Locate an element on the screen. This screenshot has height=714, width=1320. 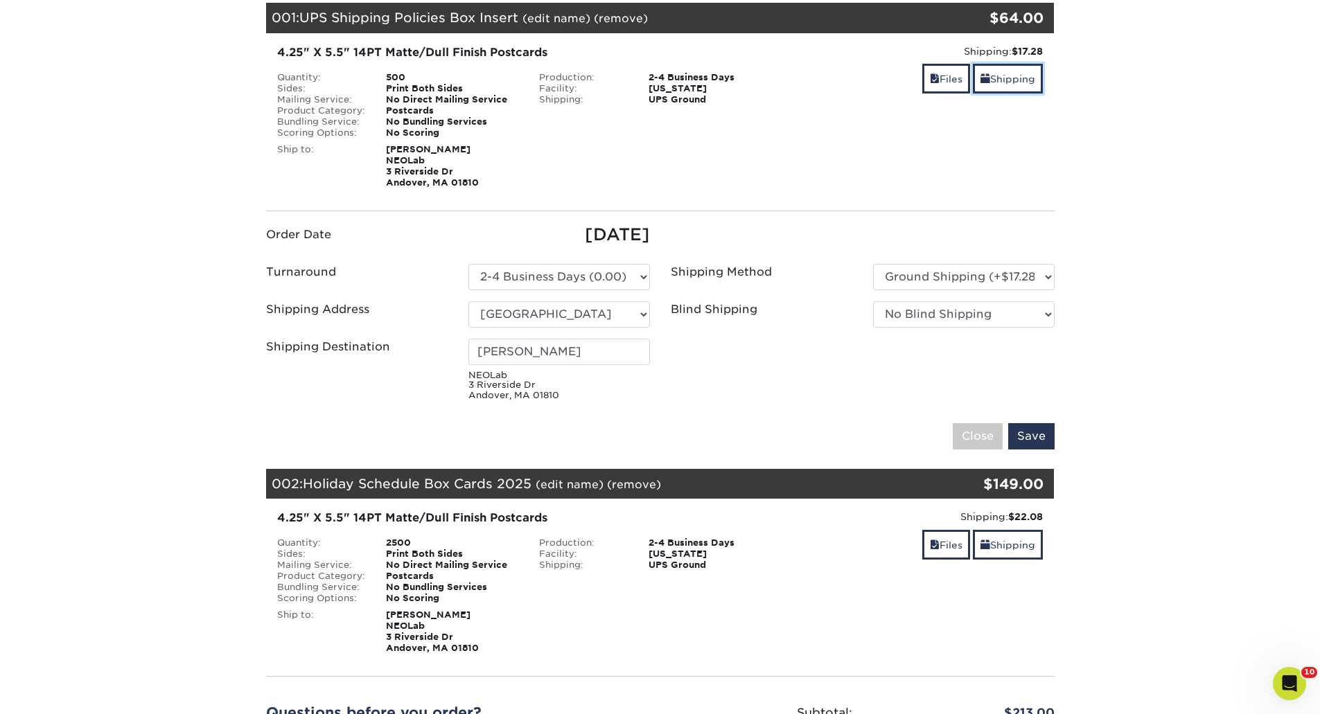
div: 500 is located at coordinates (452, 78).